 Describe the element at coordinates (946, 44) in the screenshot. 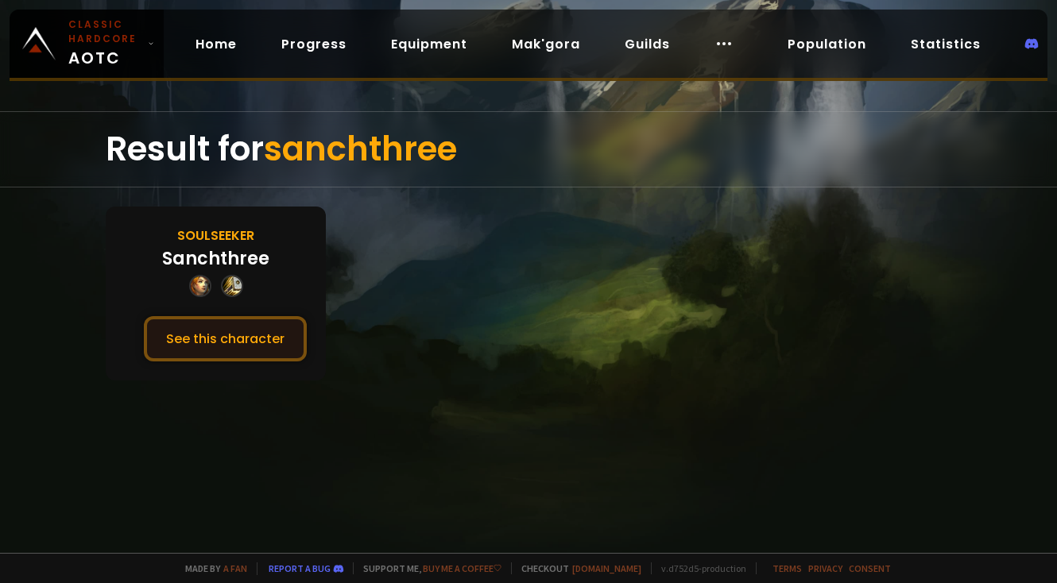

I see `a: Statistics` at that location.